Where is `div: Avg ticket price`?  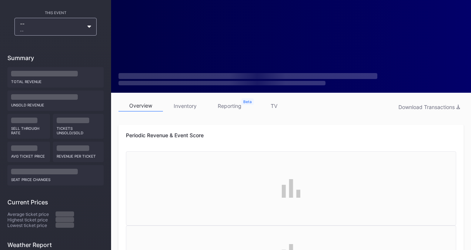 div: Avg ticket price is located at coordinates (29, 154).